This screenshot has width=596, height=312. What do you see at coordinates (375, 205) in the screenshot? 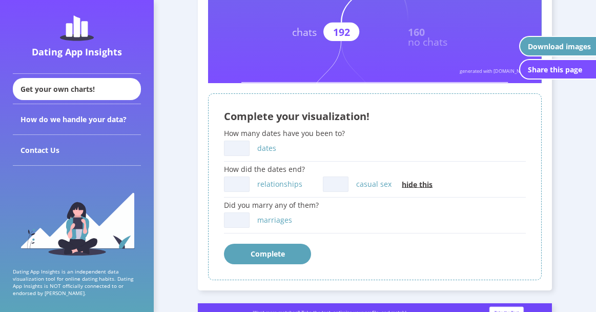
I see `div: Did you marry any of them?` at bounding box center [375, 205].